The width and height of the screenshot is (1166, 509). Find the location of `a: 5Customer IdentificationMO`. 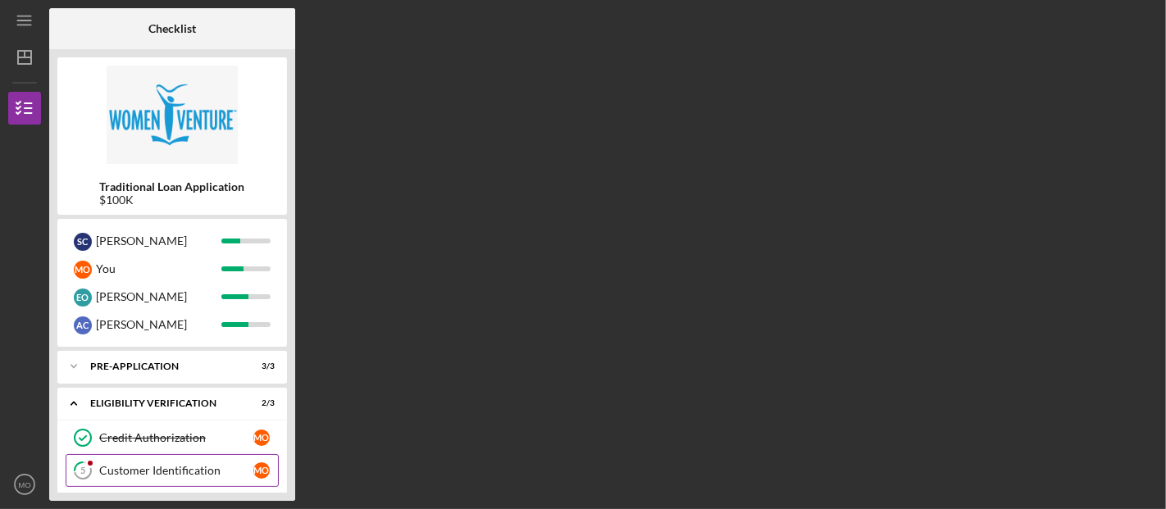

a: 5Customer IdentificationMO is located at coordinates (172, 471).